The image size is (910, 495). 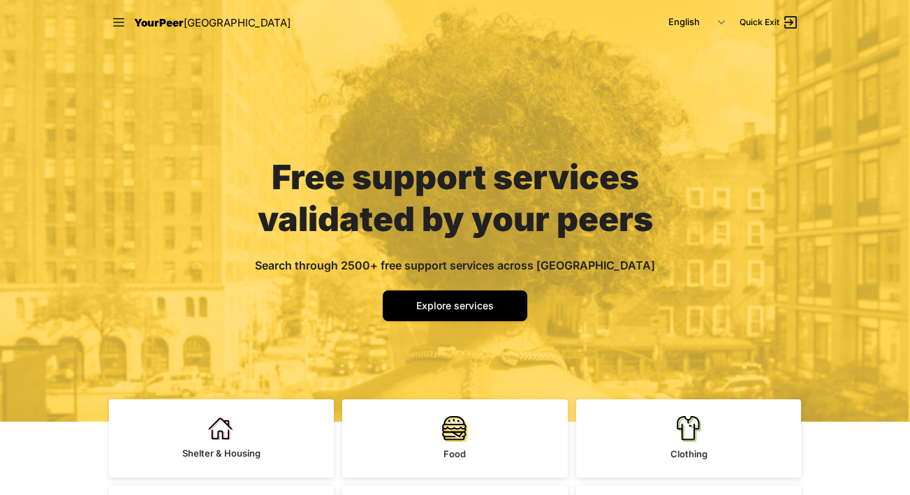 I want to click on a: Food, so click(x=455, y=438).